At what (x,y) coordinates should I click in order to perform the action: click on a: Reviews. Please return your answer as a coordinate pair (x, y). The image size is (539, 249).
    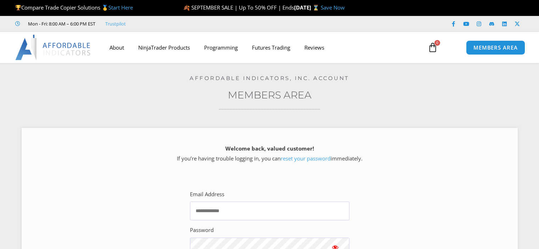
    Looking at the image, I should click on (314, 47).